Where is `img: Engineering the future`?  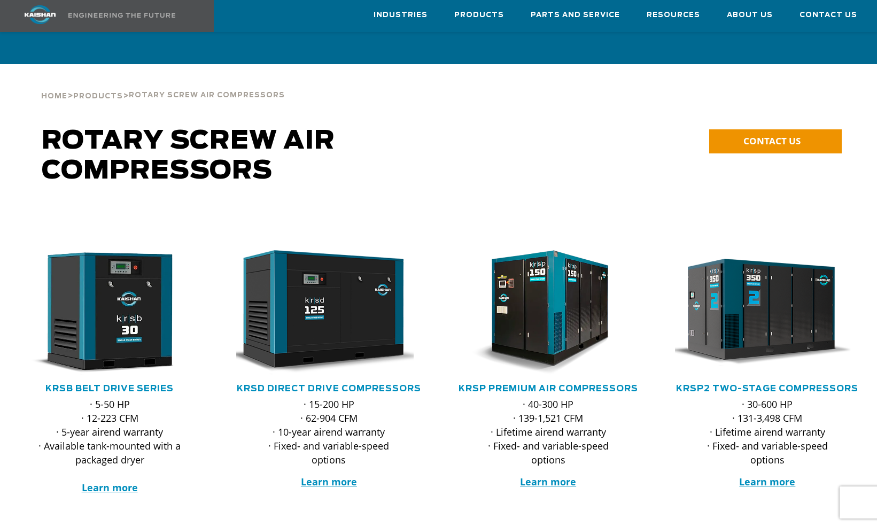 img: Engineering the future is located at coordinates (122, 15).